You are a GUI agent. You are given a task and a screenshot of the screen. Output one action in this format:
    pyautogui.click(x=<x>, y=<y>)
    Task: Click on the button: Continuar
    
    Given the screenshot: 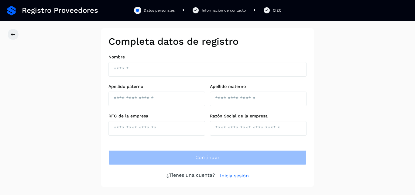 What is the action you would take?
    pyautogui.click(x=207, y=157)
    